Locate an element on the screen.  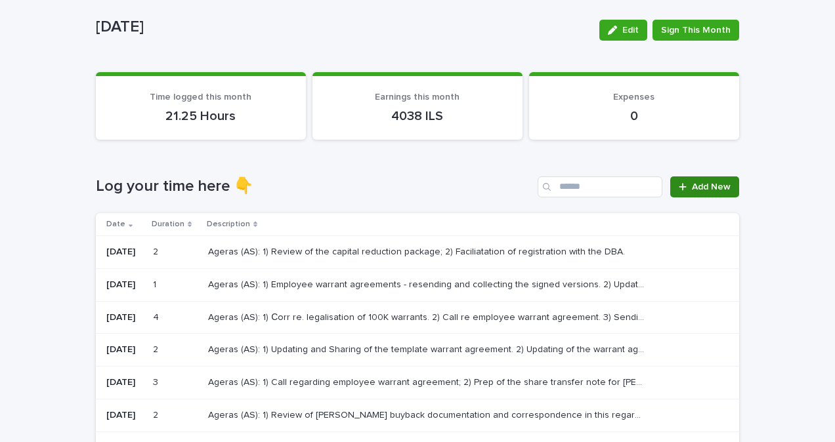
h1: Log your time here 👇 is located at coordinates (314, 186).